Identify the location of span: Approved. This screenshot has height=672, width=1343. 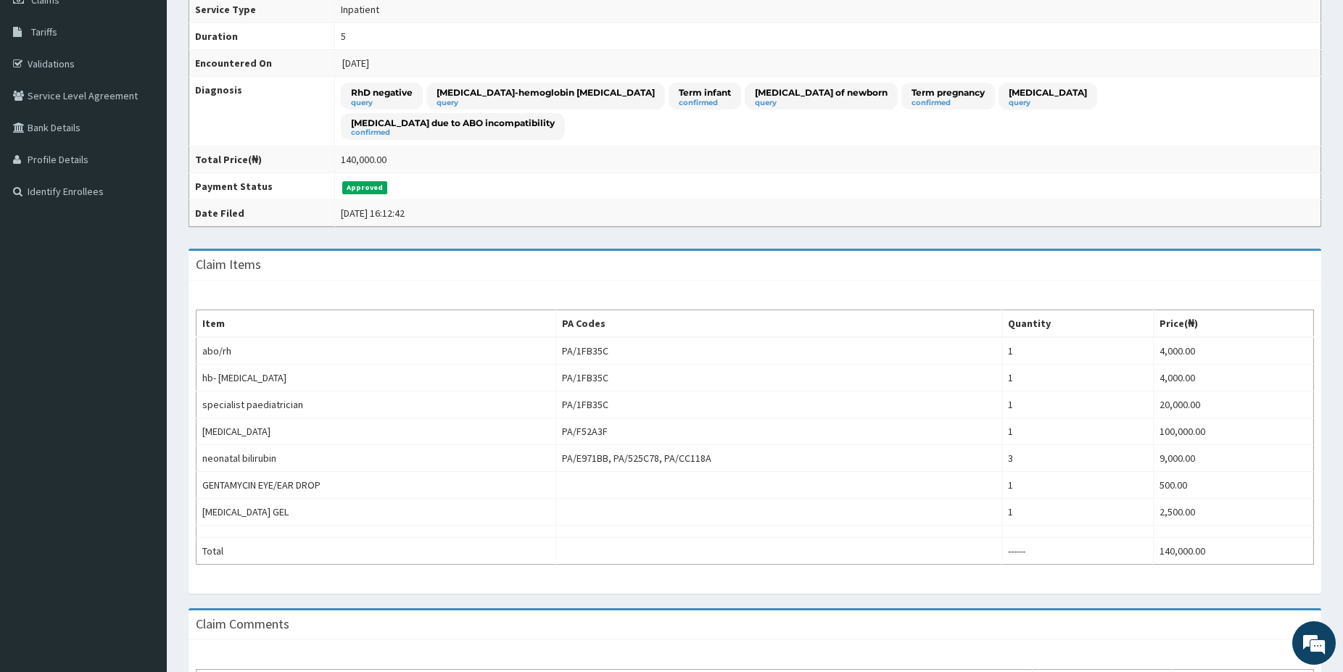
(365, 188).